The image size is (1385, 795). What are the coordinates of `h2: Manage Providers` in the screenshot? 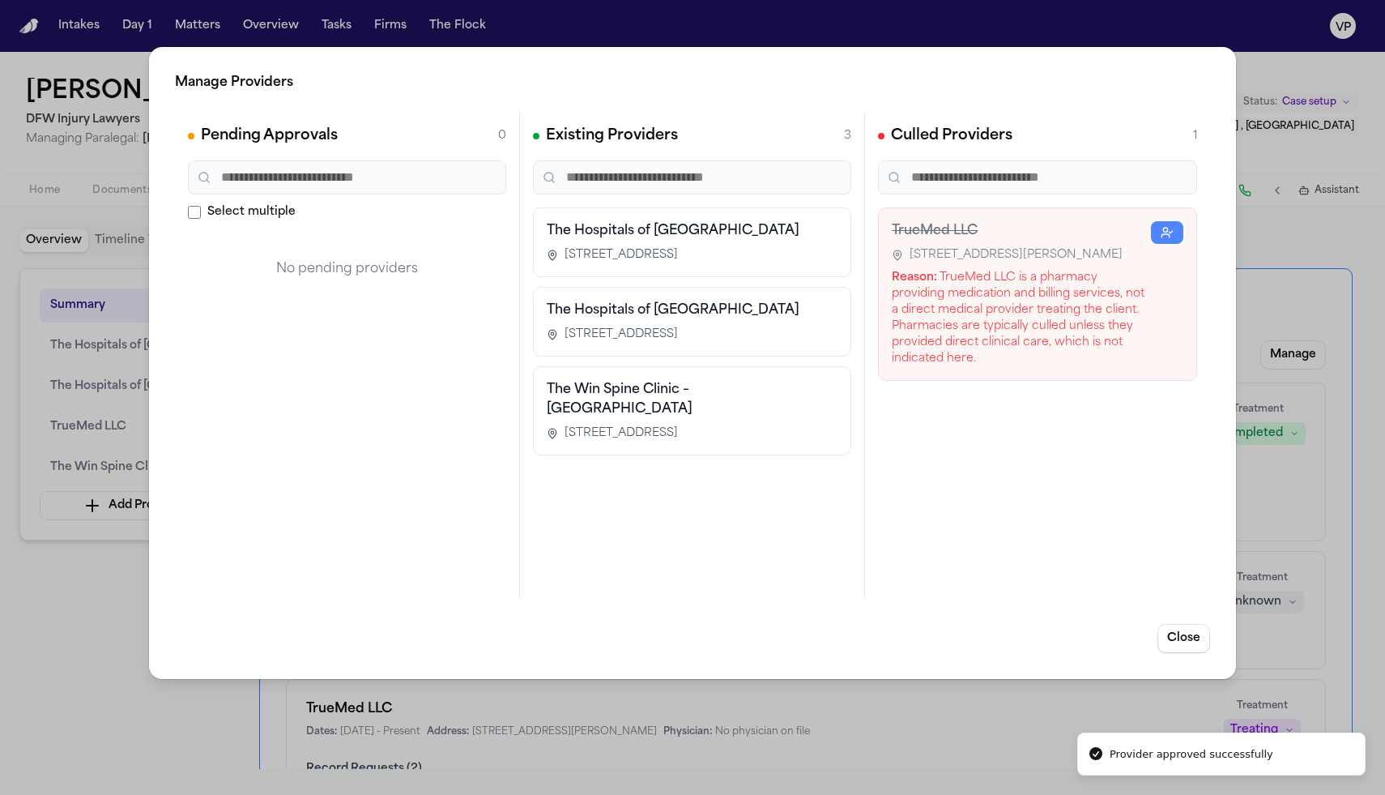 It's located at (693, 83).